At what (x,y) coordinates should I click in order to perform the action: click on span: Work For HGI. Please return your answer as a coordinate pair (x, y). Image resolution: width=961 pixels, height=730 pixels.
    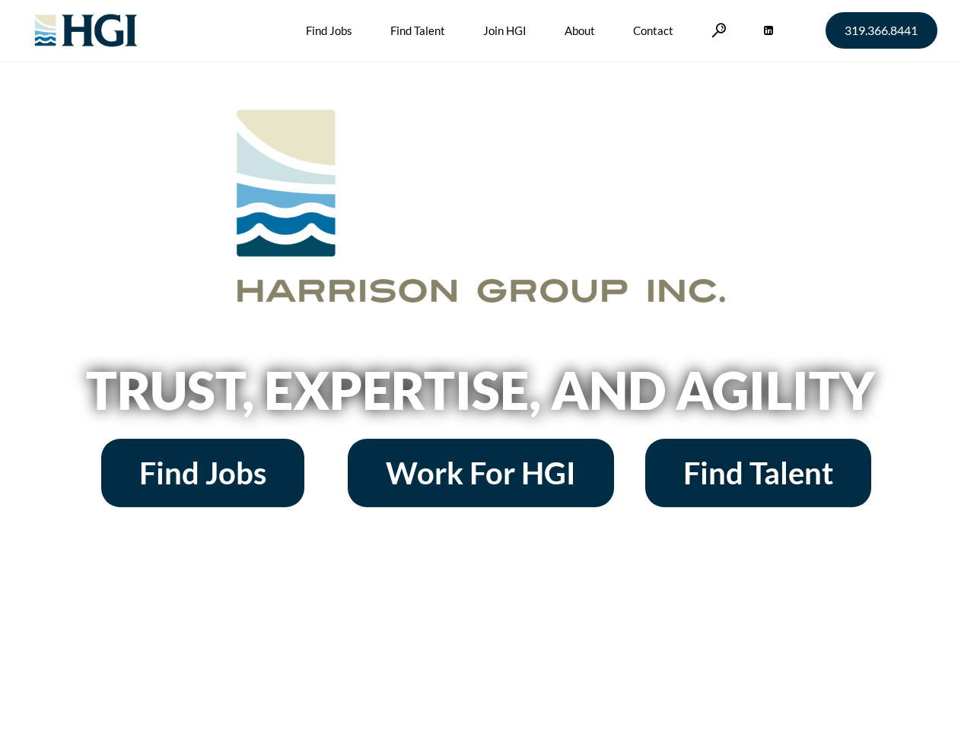
    Looking at the image, I should click on (481, 473).